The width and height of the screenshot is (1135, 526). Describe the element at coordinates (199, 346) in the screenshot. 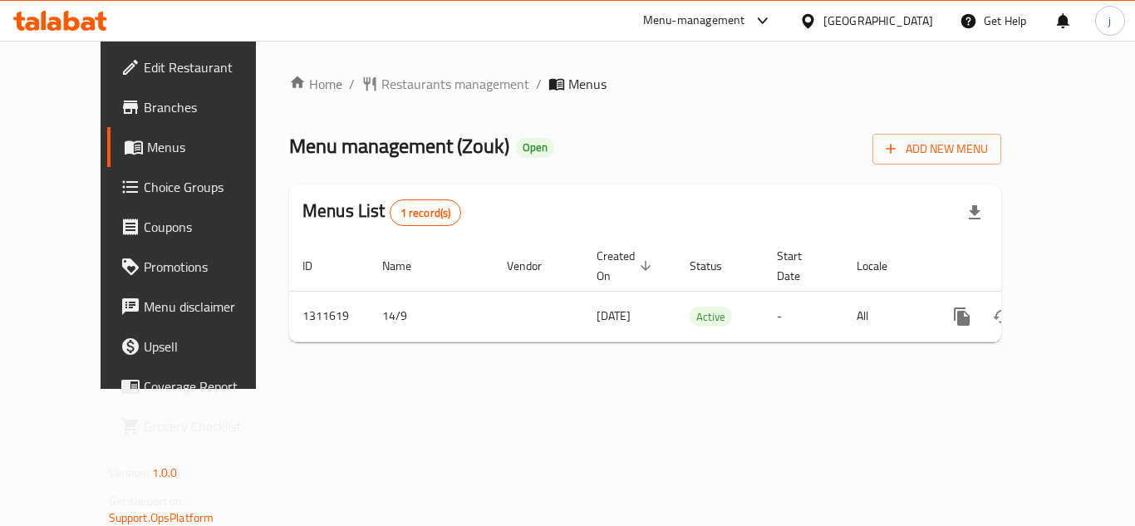

I see `a: Upsell` at that location.